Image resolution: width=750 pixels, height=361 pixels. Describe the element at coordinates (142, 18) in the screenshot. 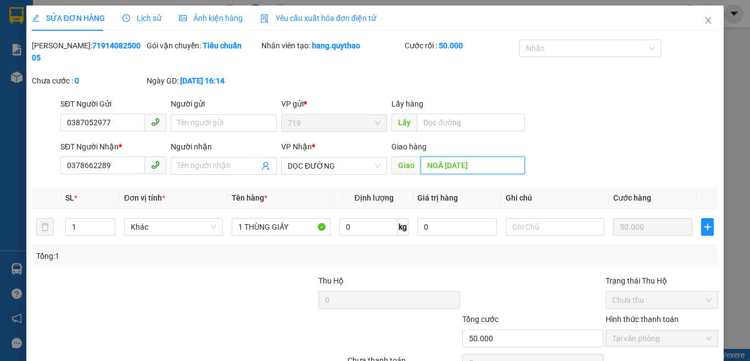

I see `span: Lịch sử` at that location.